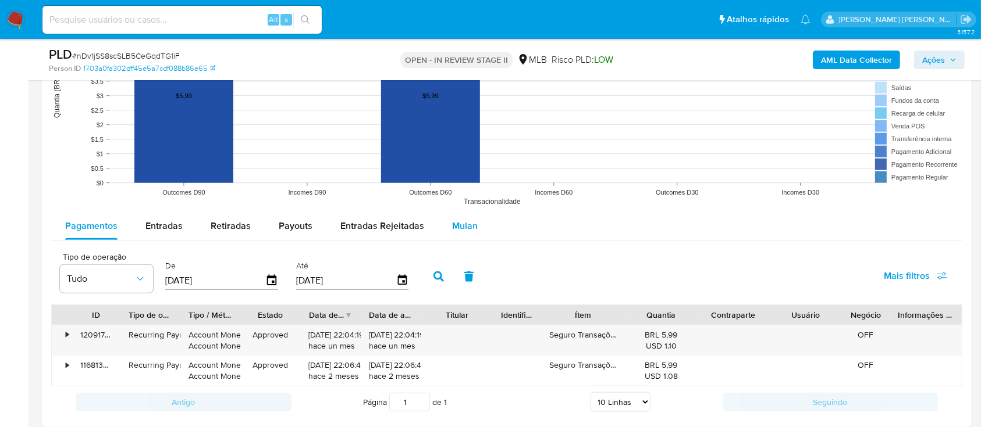  I want to click on span: Alt, so click(273, 19).